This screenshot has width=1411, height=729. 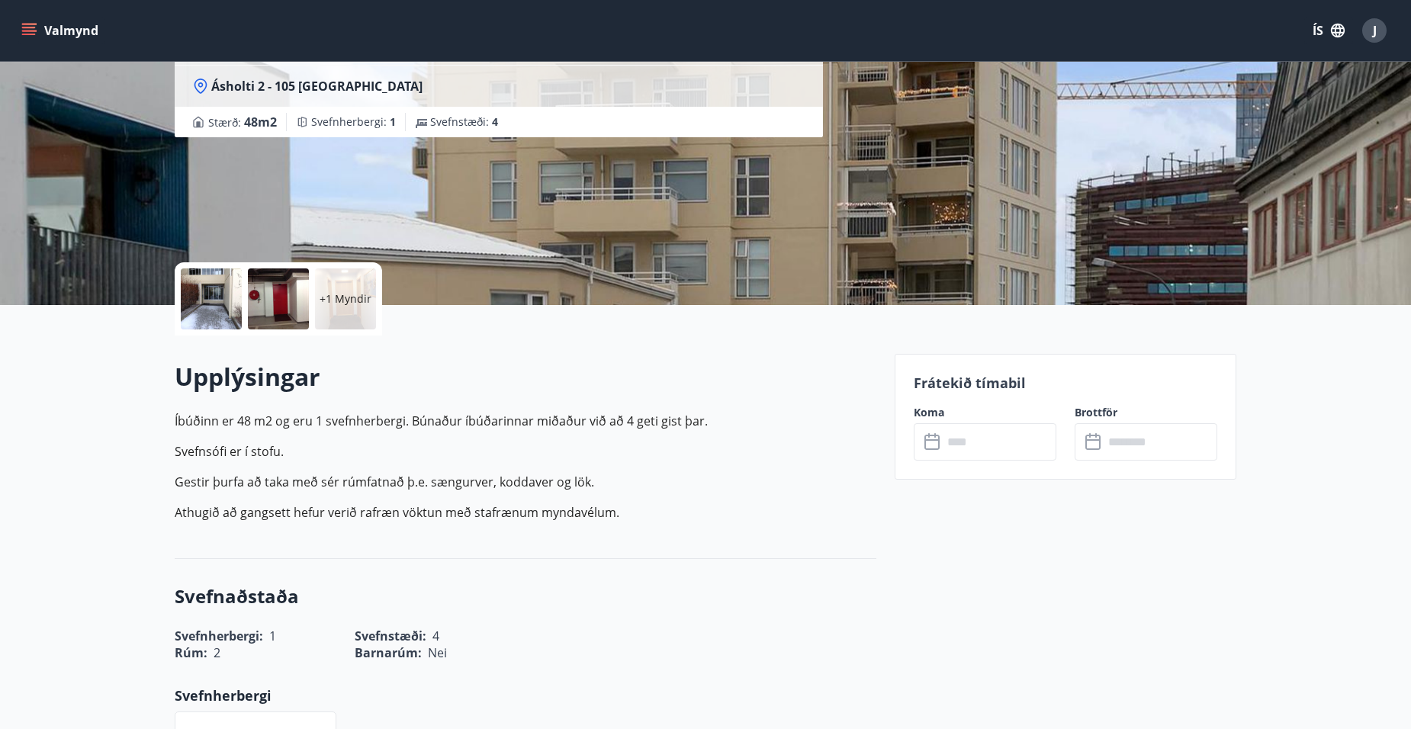 What do you see at coordinates (526, 513) in the screenshot?
I see `p: Athugið að gangsett hefur verið rafræn vöktun með stafrænum myndavélum.` at bounding box center [526, 513].